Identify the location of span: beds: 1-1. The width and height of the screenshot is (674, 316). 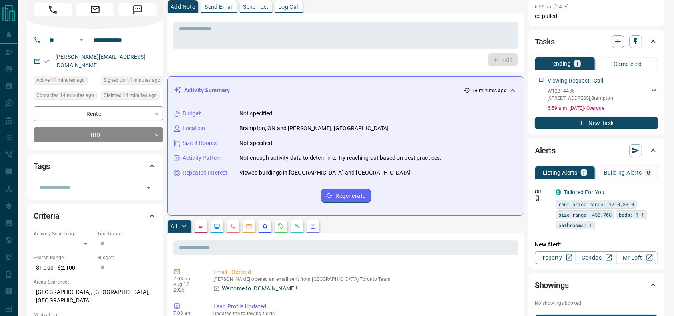
(631, 215).